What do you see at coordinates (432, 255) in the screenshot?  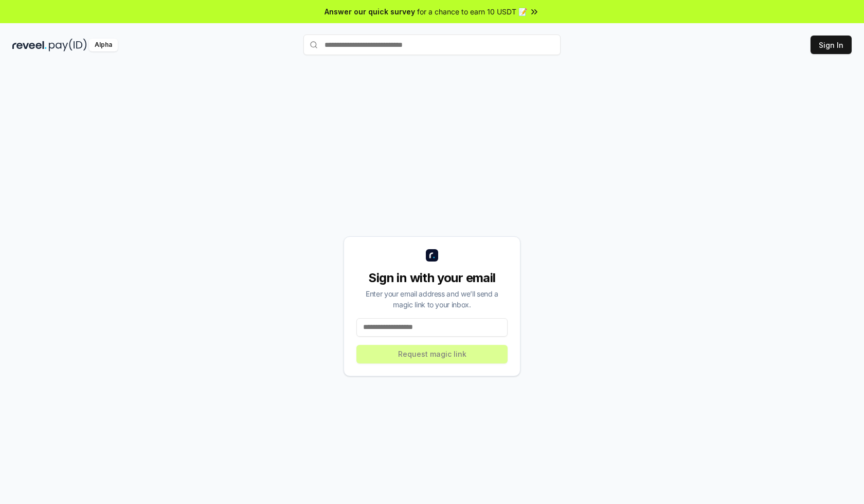 I see `img: logo_small` at bounding box center [432, 255].